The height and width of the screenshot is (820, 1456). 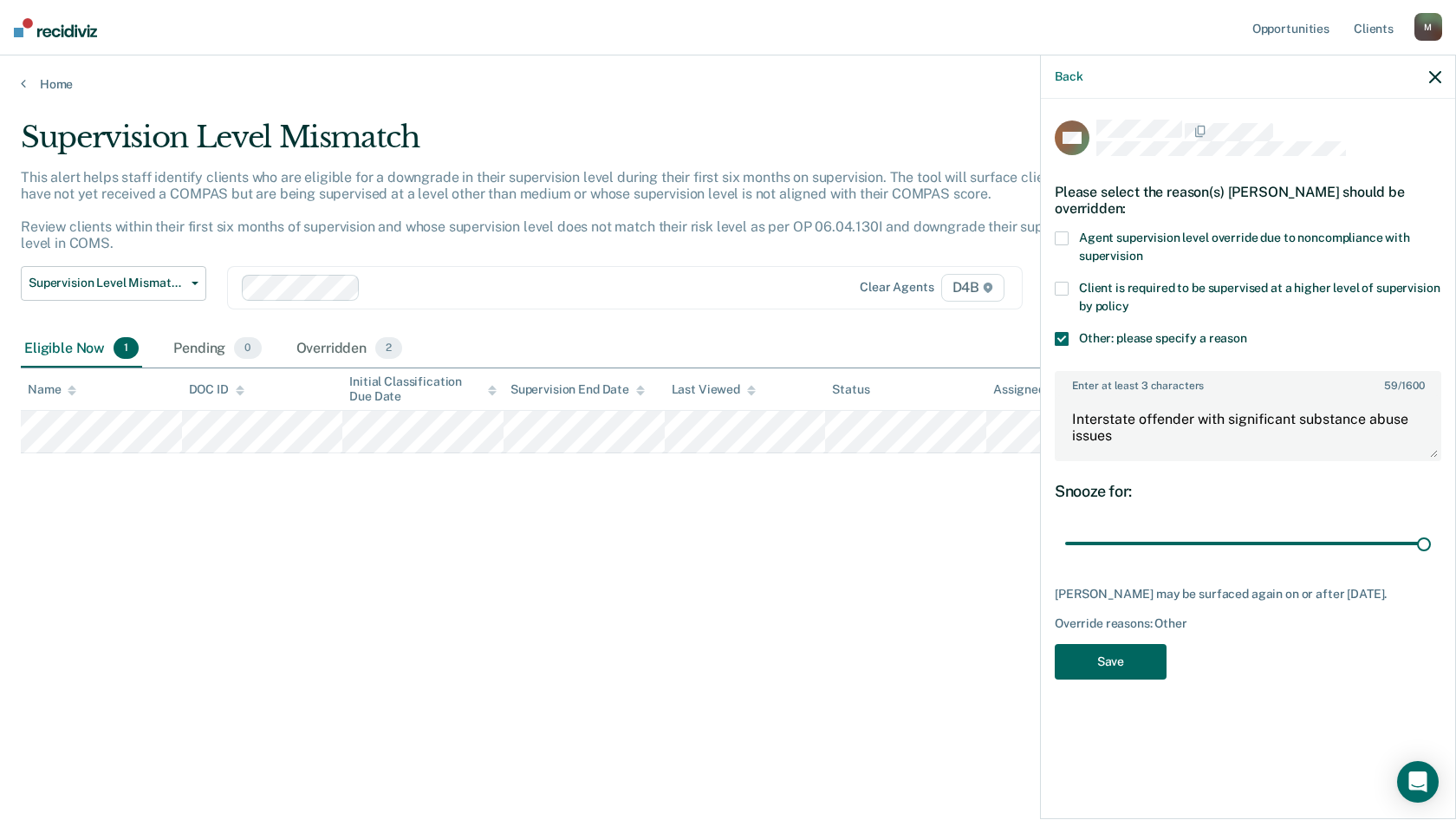 I want to click on textarea: Interstate offender with significant substance abuse issues, so click(x=1248, y=427).